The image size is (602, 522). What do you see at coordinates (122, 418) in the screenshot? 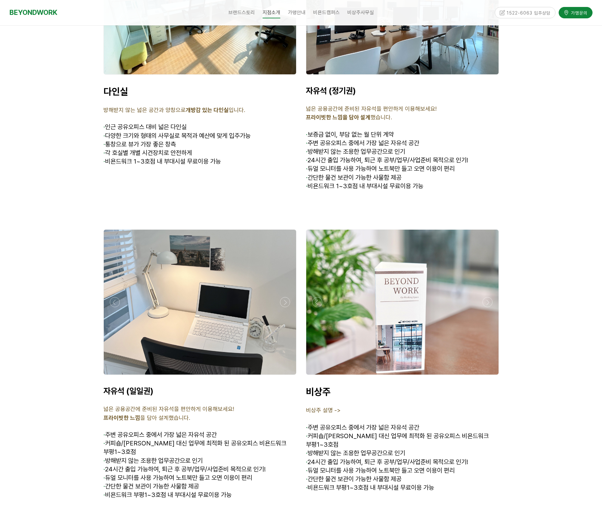
I see `strong: 프라이빗한 느낌` at bounding box center [122, 418].